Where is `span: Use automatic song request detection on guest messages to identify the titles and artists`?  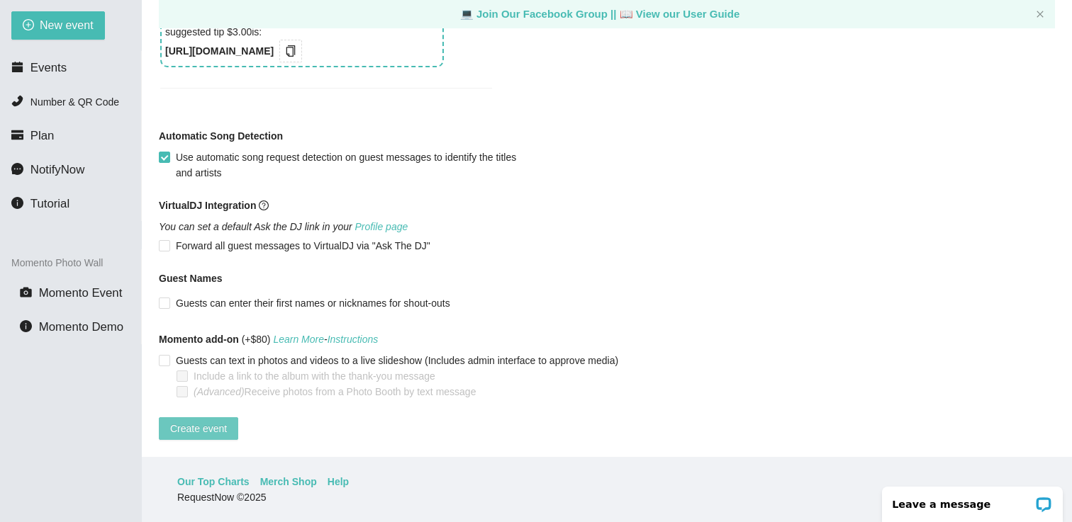 span: Use automatic song request detection on guest messages to identify the titles and artists is located at coordinates (351, 165).